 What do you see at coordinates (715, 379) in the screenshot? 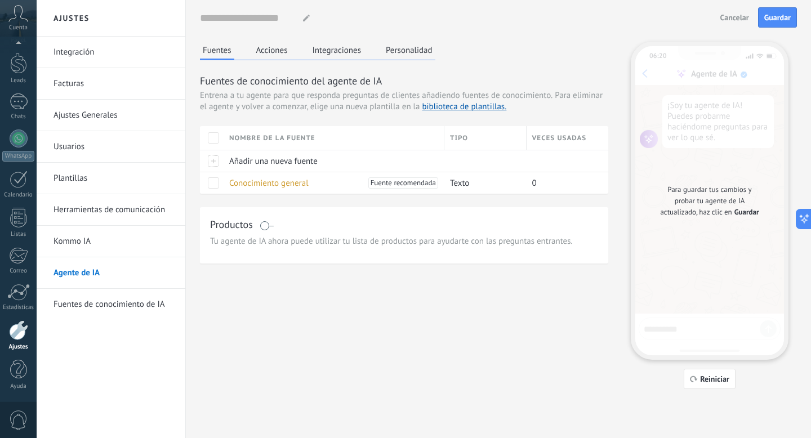
I see `span: Reiniciar` at bounding box center [715, 379].